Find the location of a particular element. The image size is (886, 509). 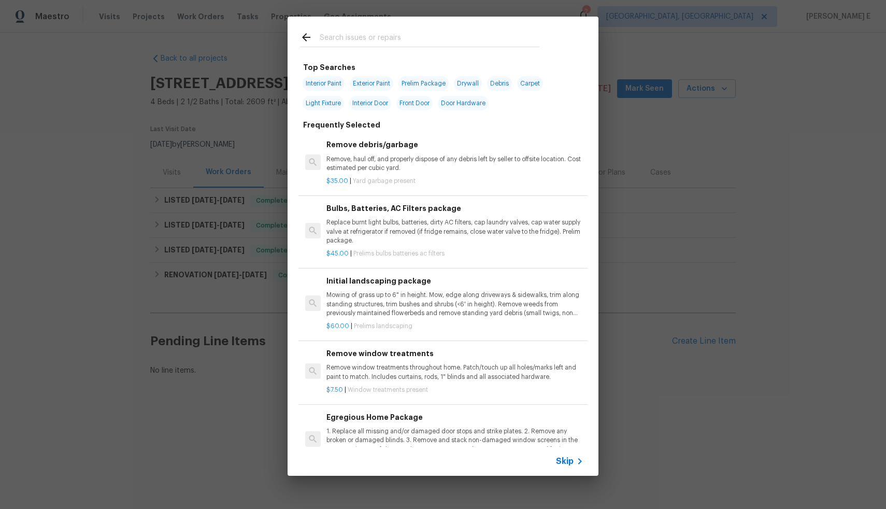

h6: Initial landscaping package is located at coordinates (455, 281).